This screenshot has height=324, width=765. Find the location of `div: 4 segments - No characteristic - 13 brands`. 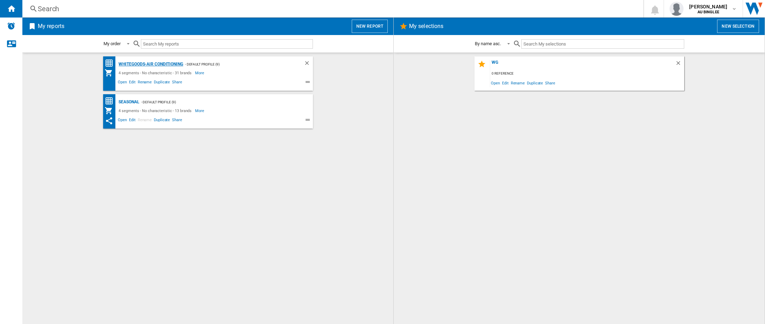

div: 4 segments - No characteristic - 13 brands is located at coordinates (156, 111).